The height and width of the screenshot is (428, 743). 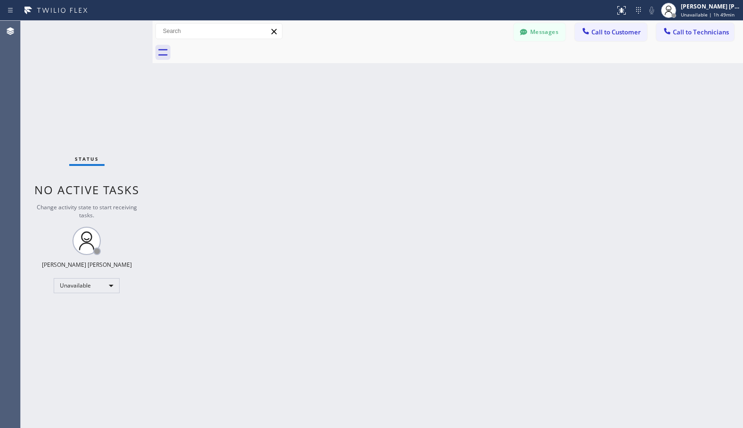 What do you see at coordinates (87, 189) in the screenshot?
I see `span: No active tasks` at bounding box center [87, 189].